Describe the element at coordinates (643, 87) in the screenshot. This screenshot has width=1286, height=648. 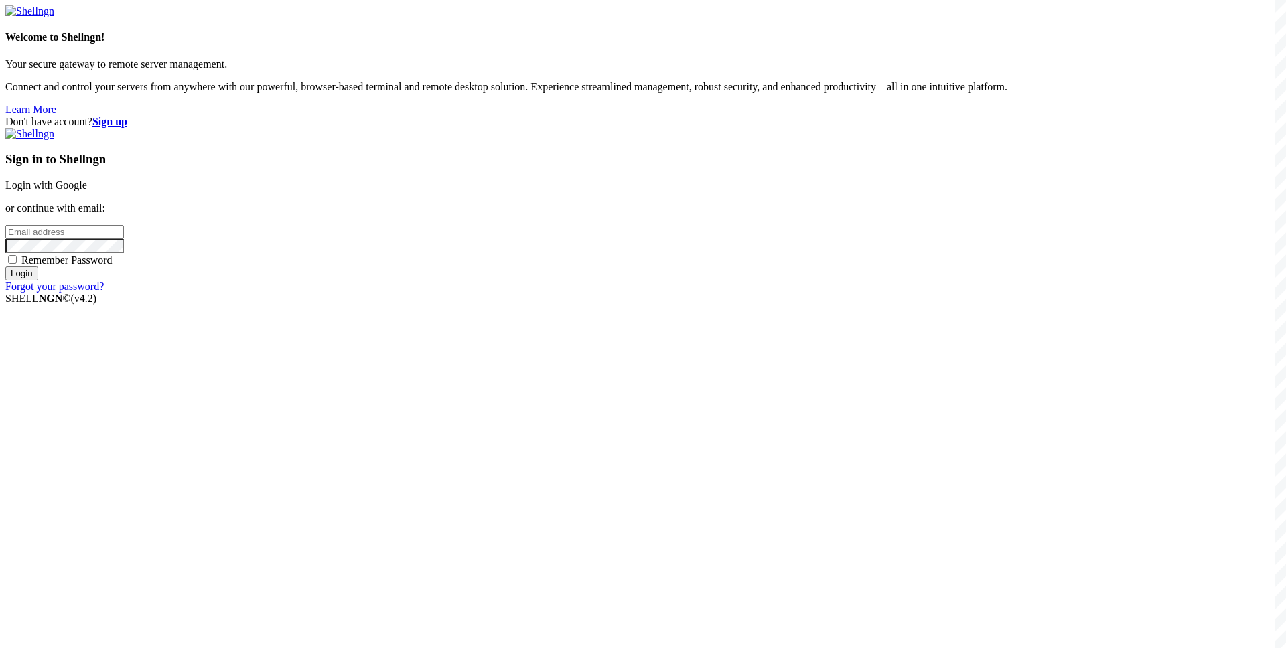
I see `p: Connect and control your servers from anywhere with our powerful, browser-based terminal and remo...` at that location.